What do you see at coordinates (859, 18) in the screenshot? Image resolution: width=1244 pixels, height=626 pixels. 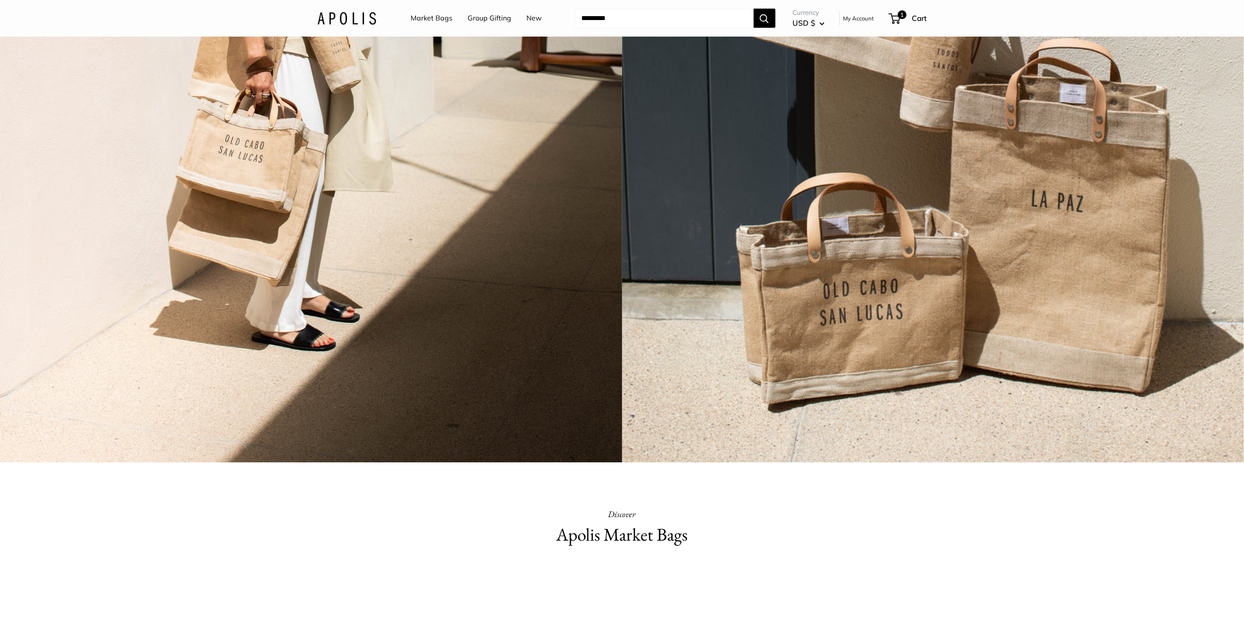 I see `a: My Account` at bounding box center [859, 18].